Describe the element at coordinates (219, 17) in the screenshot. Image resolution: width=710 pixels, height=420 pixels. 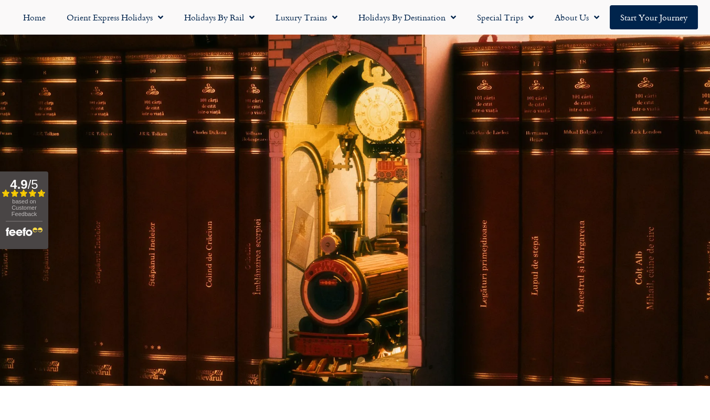
I see `a: Holidays by Rail` at that location.